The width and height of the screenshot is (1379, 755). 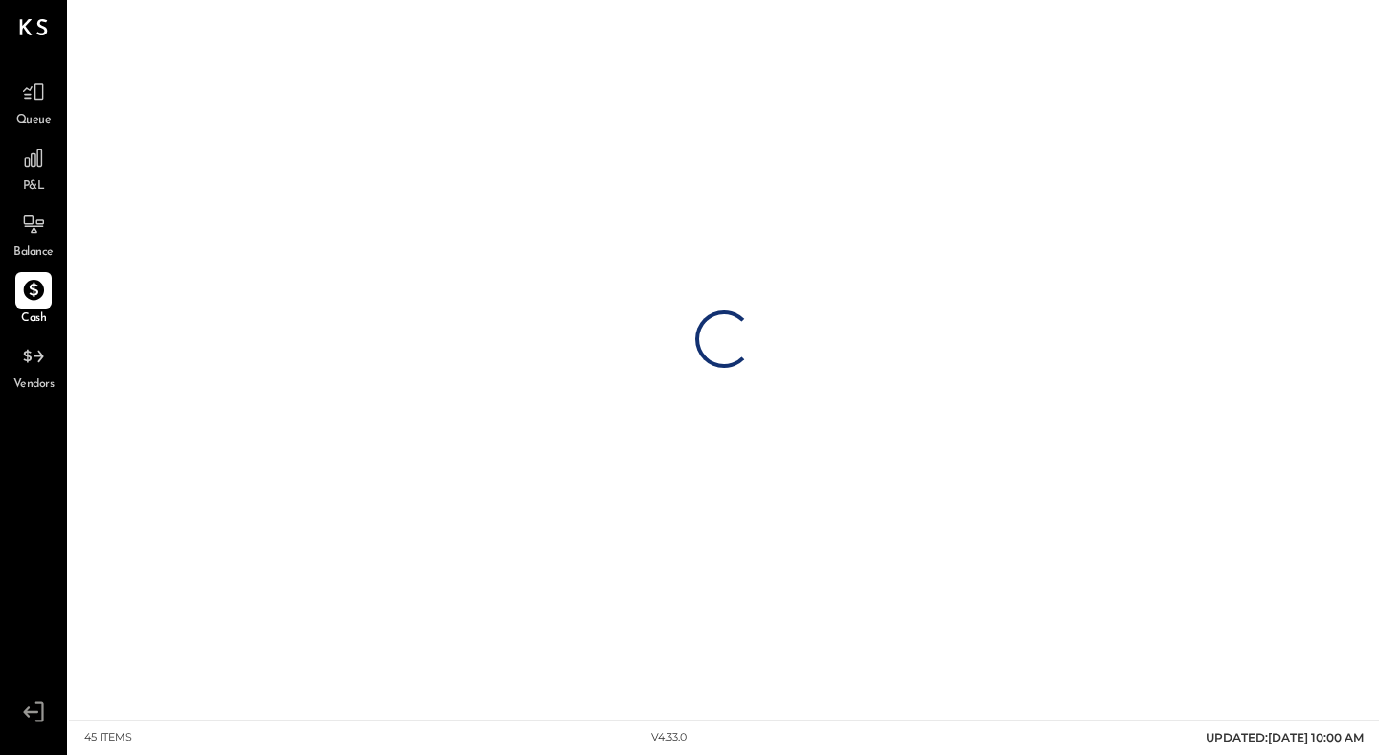 What do you see at coordinates (108, 737) in the screenshot?
I see `div: 45 items` at bounding box center [108, 737].